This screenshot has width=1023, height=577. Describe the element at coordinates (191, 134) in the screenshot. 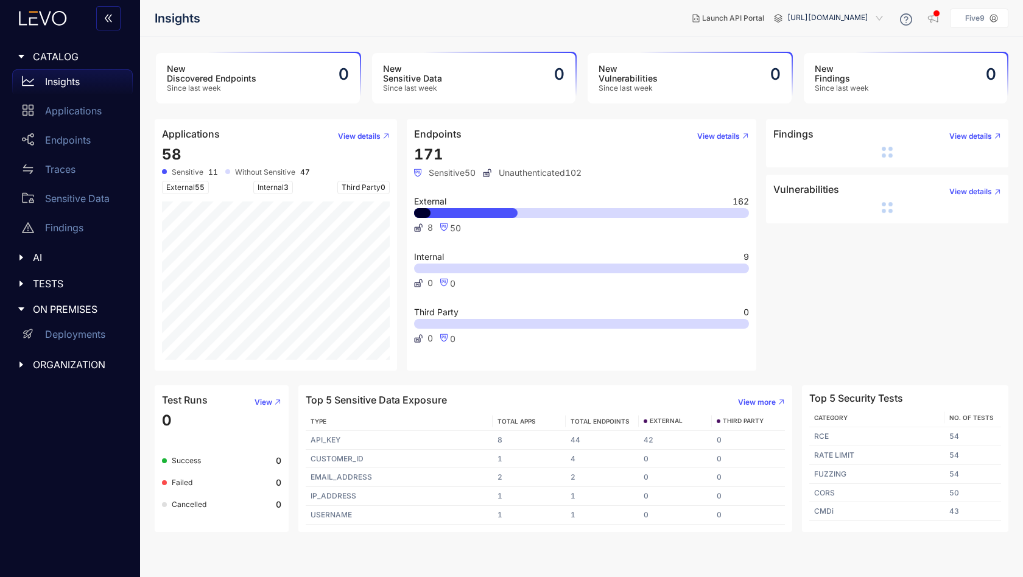

I see `h4: Applications` at that location.